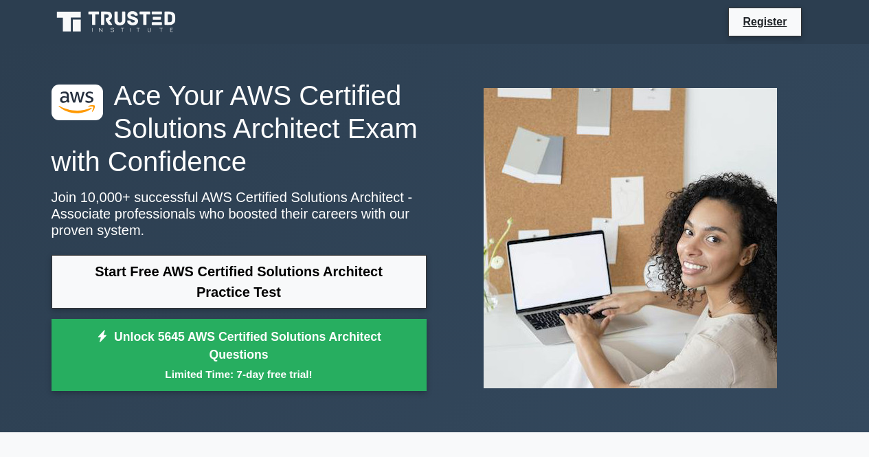 The width and height of the screenshot is (869, 457). Describe the element at coordinates (239, 282) in the screenshot. I see `a: Start Free AWS Certified Solutions Architect Practice Test` at that location.